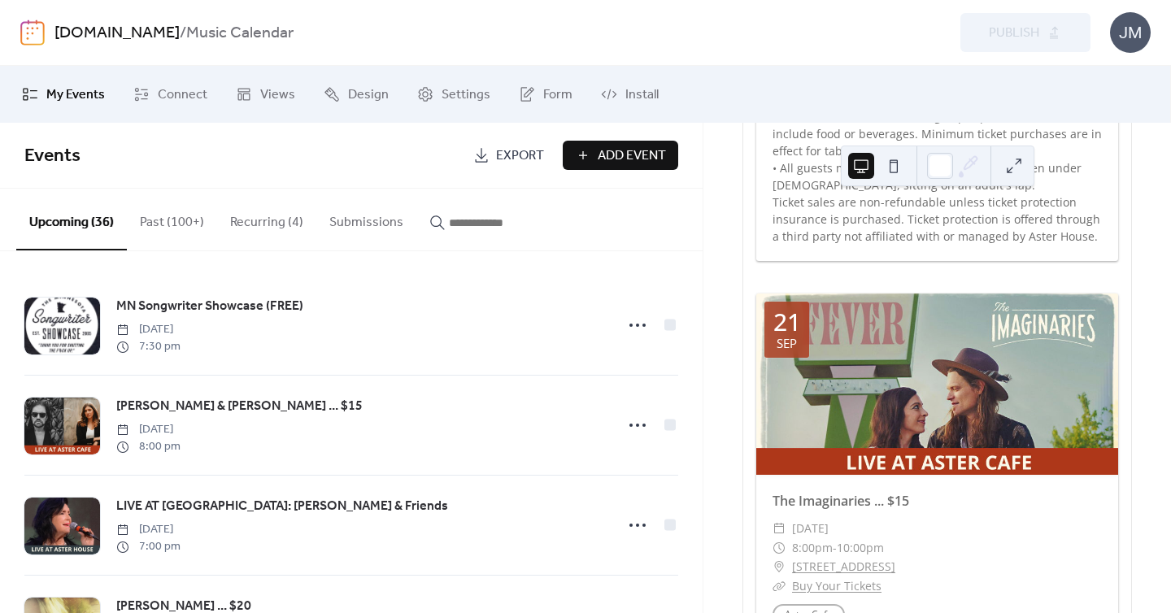  Describe the element at coordinates (519, 156) in the screenshot. I see `span: Export` at that location.